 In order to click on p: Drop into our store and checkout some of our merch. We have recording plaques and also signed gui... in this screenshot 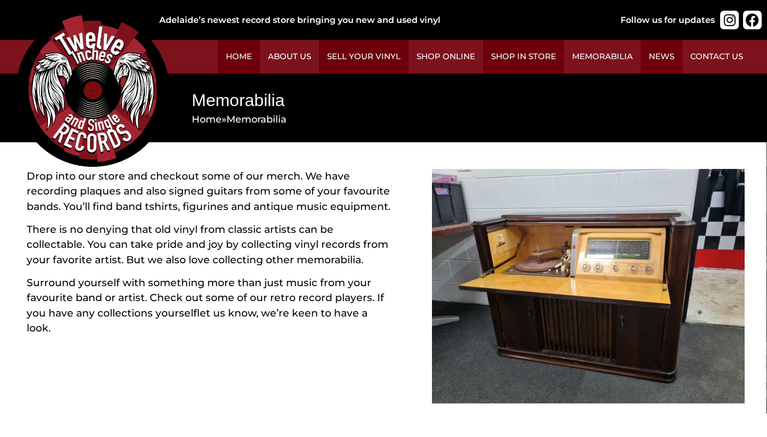, I will do `click(209, 192)`.